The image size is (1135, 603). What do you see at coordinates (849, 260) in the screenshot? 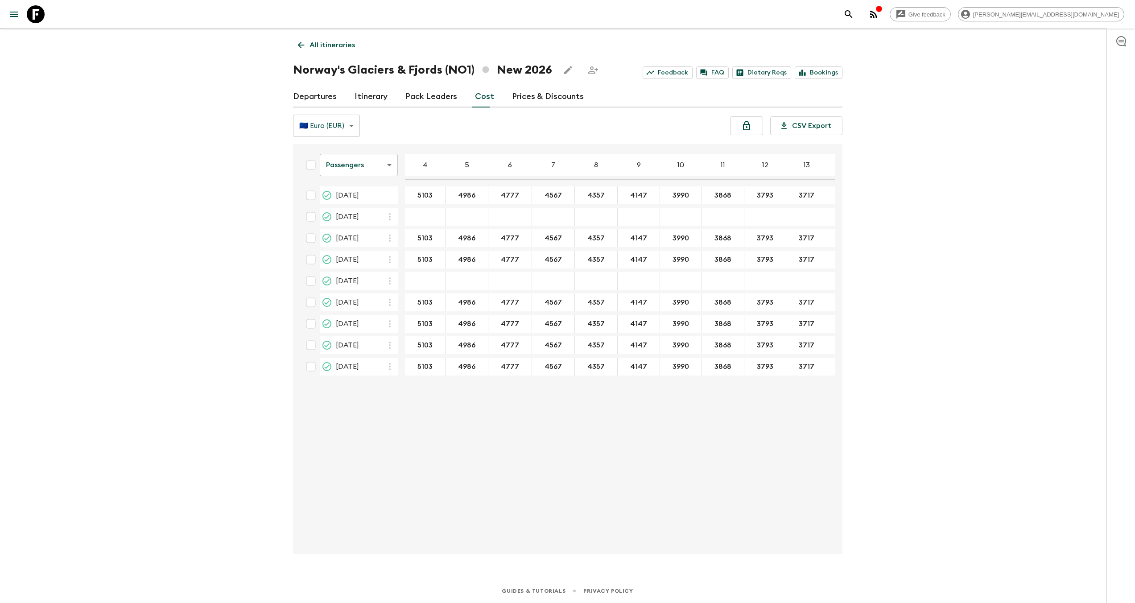
I see `div: 11 Jul 2026; 14` at bounding box center [849, 260].